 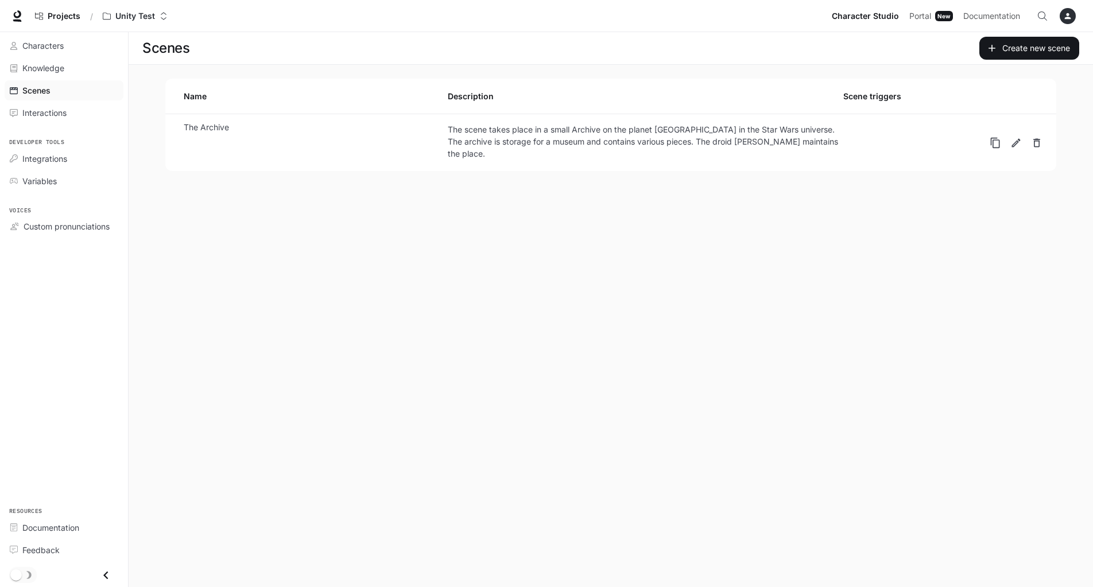 What do you see at coordinates (135, 16) in the screenshot?
I see `p: Unity Test` at bounding box center [135, 16].